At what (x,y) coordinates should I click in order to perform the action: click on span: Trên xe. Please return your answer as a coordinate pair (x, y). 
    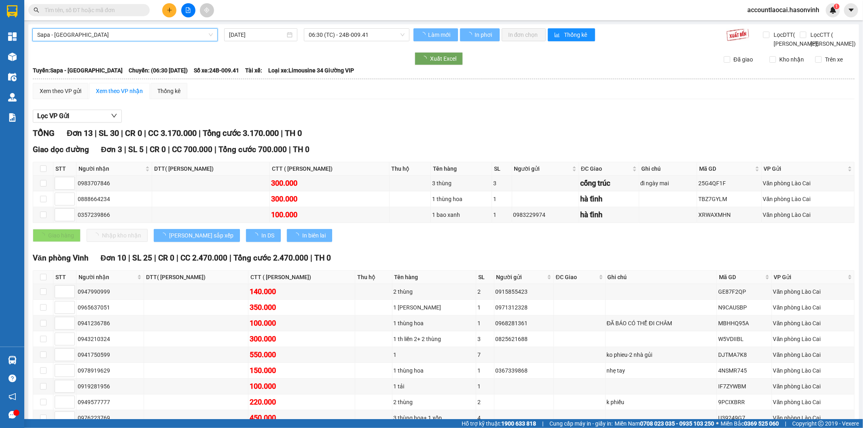
    Looking at the image, I should click on (834, 59).